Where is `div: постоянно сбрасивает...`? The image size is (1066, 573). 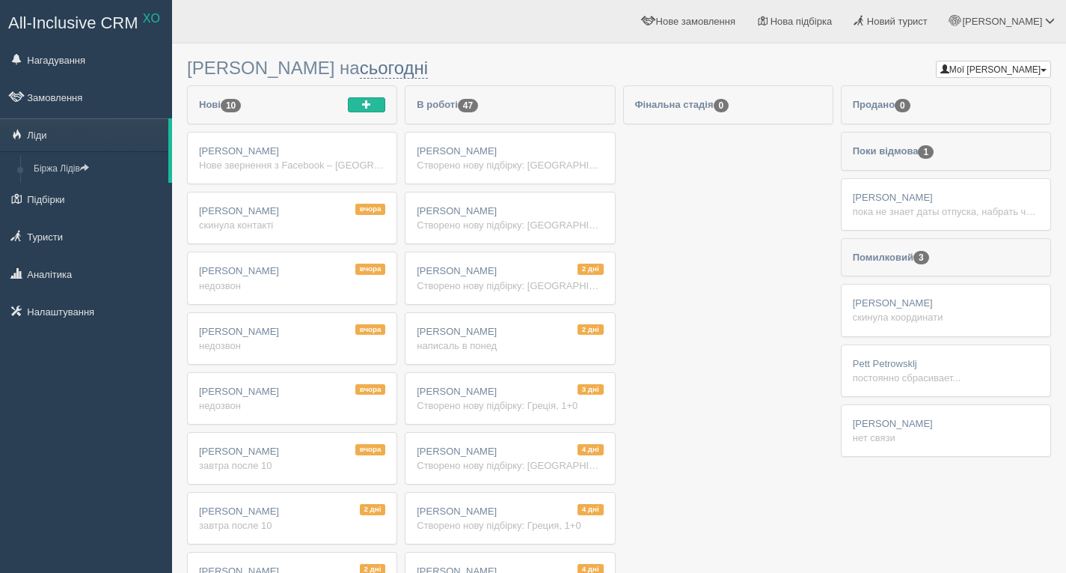 div: постоянно сбрасивает... is located at coordinates (946, 377).